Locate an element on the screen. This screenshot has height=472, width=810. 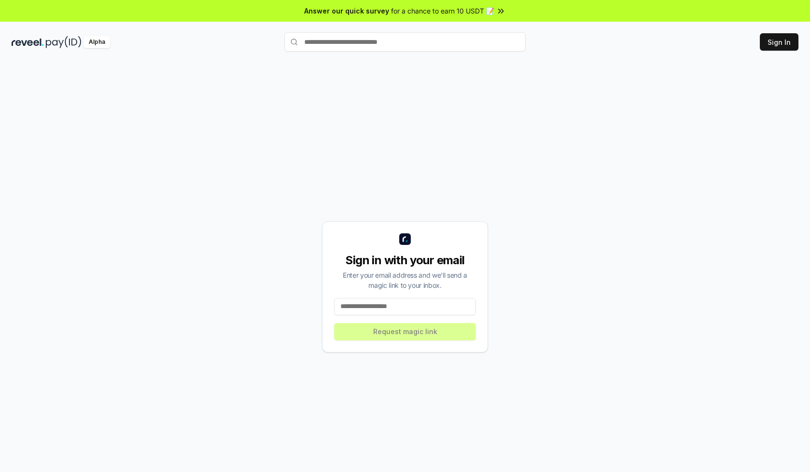
button: Sign In is located at coordinates (779, 42).